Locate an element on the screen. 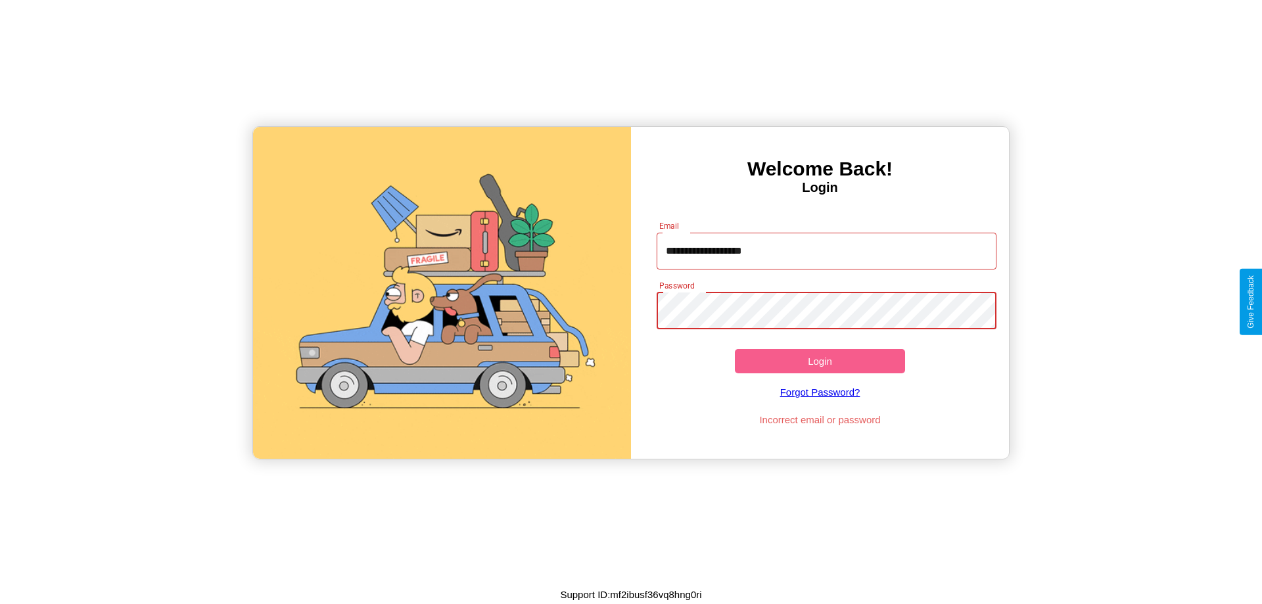  h4: Login is located at coordinates (819, 187).